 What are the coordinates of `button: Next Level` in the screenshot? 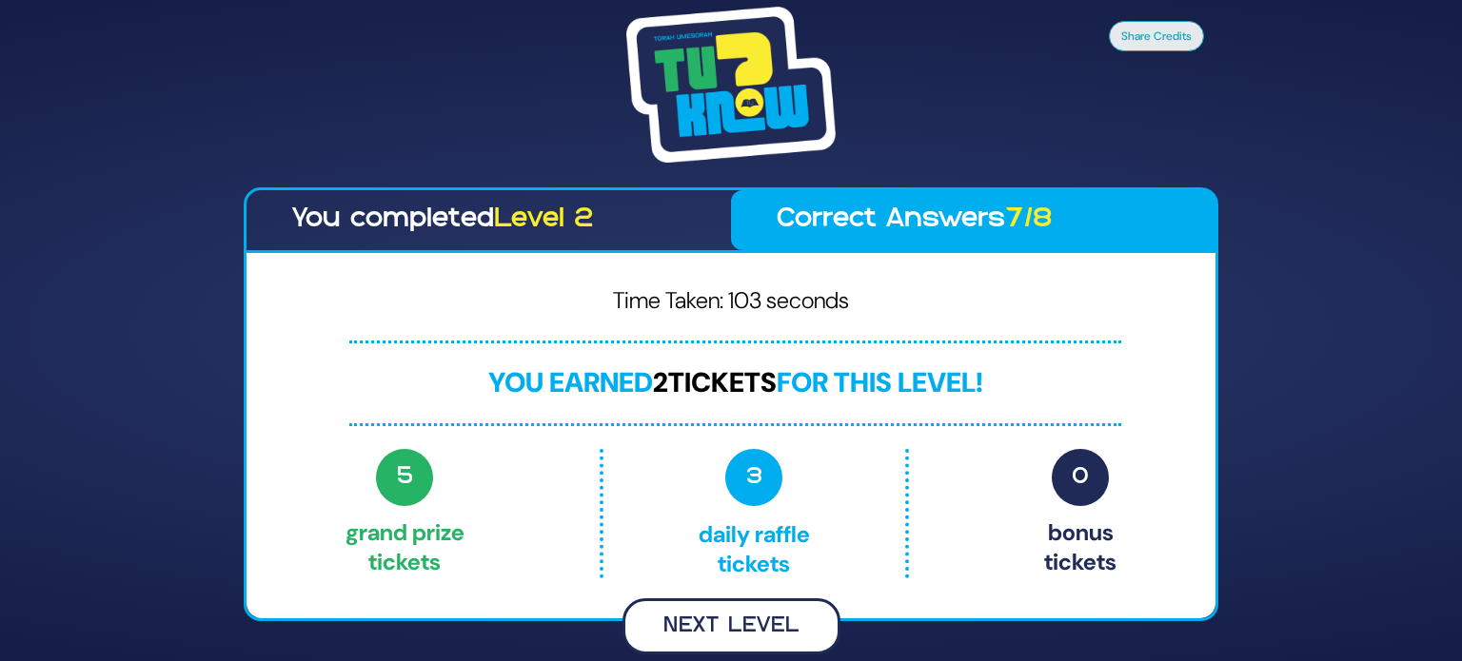 It's located at (731, 626).